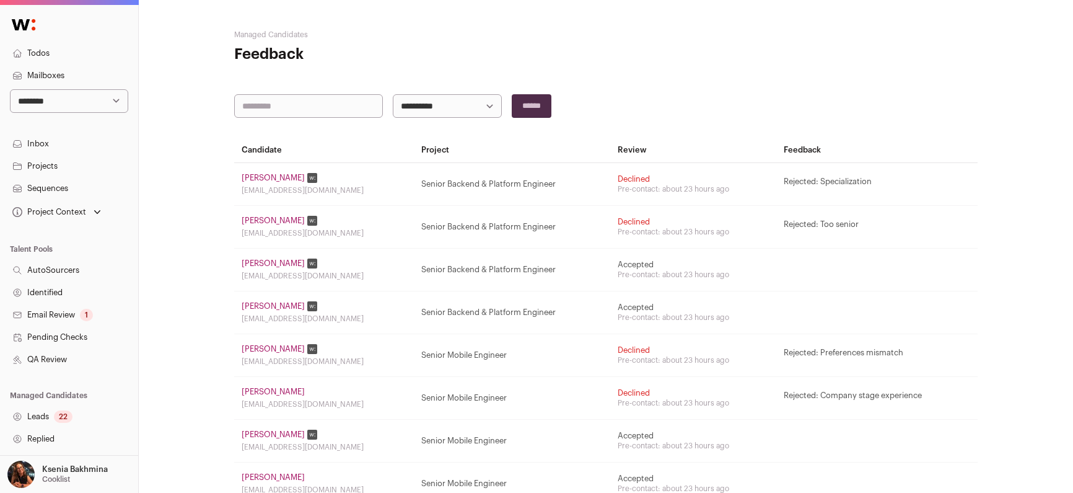  Describe the element at coordinates (21, 474) in the screenshot. I see `img: 13968079-medium_jpg` at that location.